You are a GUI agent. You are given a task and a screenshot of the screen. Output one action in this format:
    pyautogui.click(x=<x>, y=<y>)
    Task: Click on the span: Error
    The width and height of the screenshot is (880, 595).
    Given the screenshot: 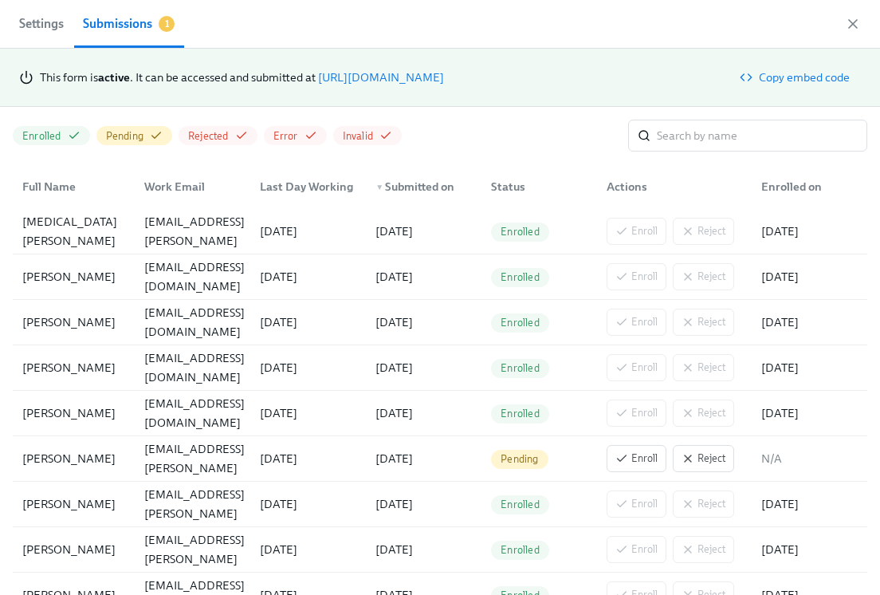 What is the action you would take?
    pyautogui.click(x=285, y=135)
    